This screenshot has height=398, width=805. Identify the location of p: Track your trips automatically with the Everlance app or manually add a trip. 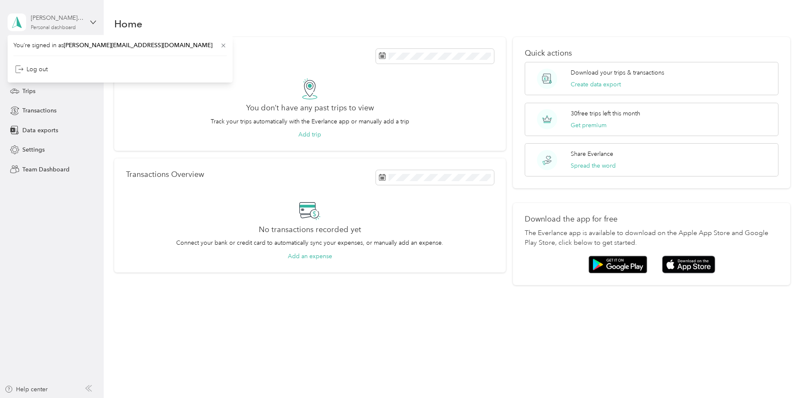
(310, 121).